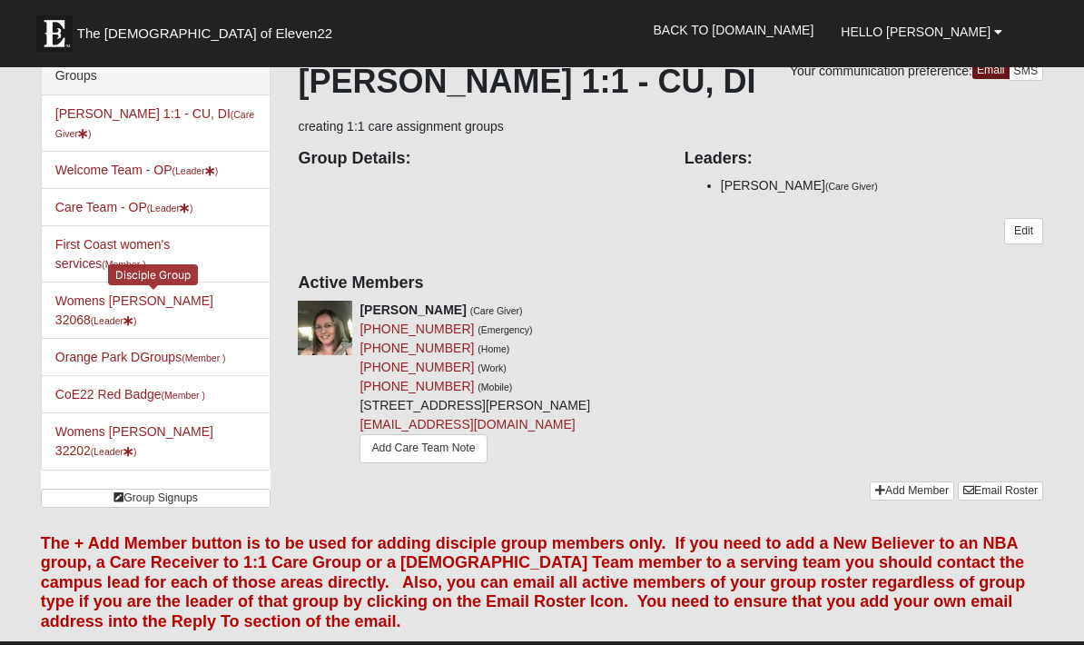 The width and height of the screenshot is (1084, 645). What do you see at coordinates (54, 34) in the screenshot?
I see `img: Eleven22 logo` at bounding box center [54, 34].